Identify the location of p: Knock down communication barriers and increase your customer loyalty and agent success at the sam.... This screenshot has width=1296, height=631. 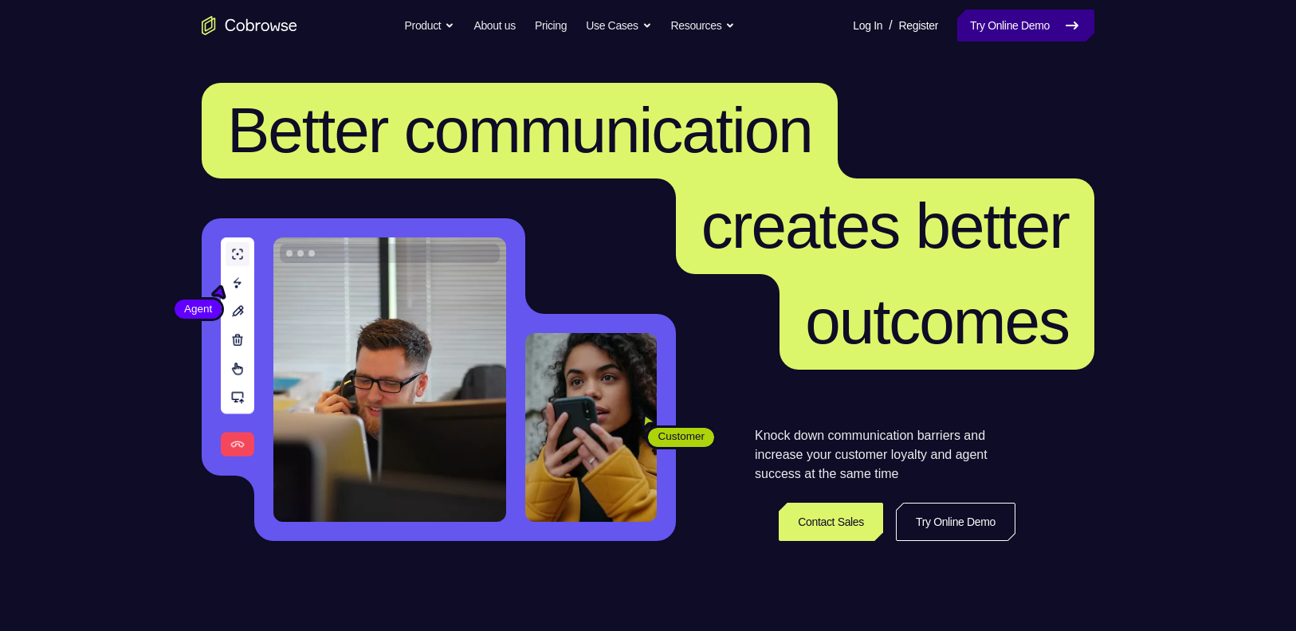
(885, 455).